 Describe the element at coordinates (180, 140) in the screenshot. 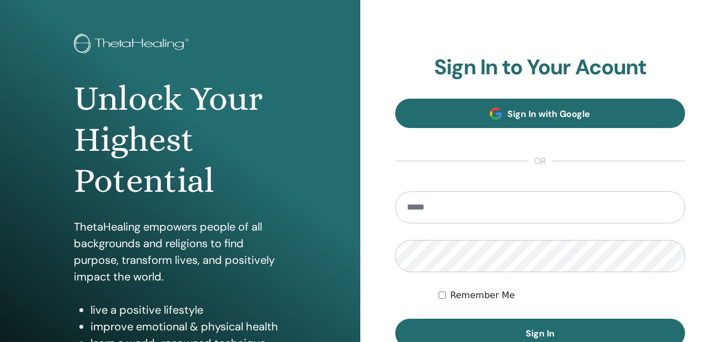

I see `h1: Unlock Your Highest Potential` at that location.